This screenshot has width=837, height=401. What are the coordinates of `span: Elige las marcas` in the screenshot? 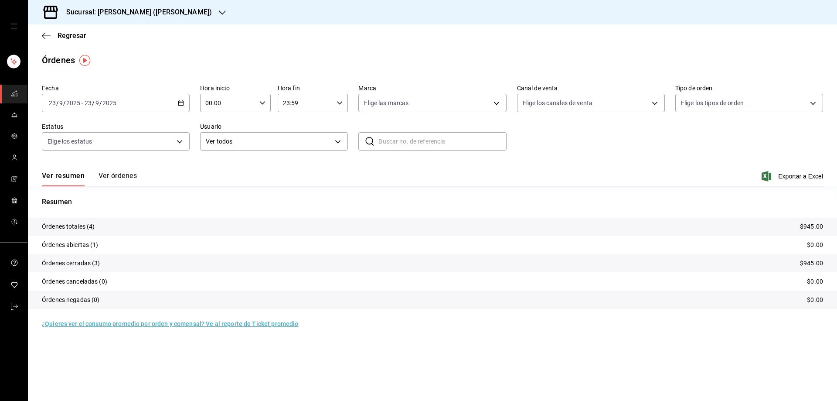 It's located at (386, 103).